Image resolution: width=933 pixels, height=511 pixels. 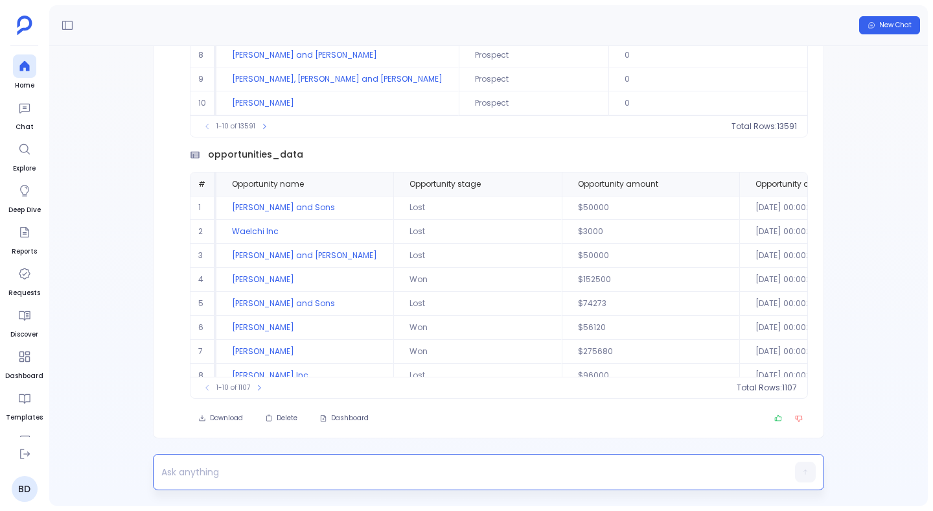 What do you see at coordinates (25, 155) in the screenshot?
I see `a: Explore` at bounding box center [25, 155].